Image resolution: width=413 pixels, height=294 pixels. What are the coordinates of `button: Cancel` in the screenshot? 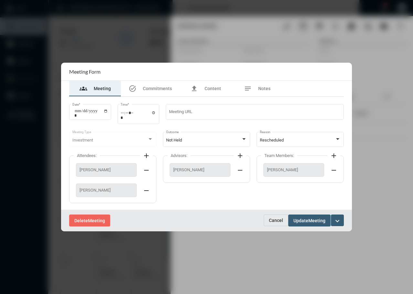 It's located at (276, 220).